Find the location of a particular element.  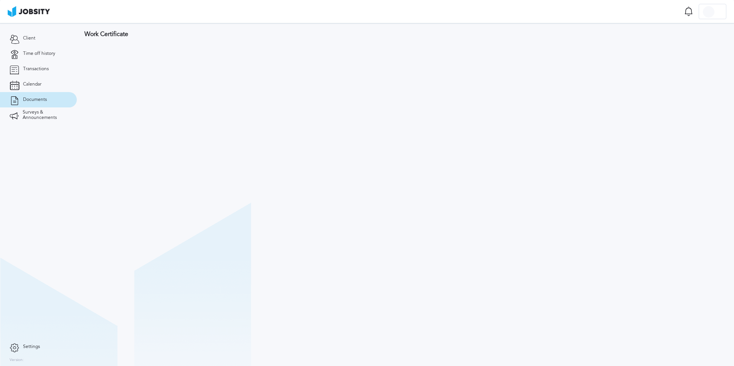

img: ab4bad089aa723f57921c736e9817d99.png is located at coordinates (29, 12).